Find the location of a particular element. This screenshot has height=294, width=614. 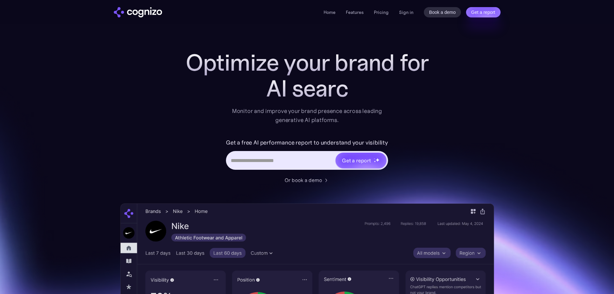

div: Get a report is located at coordinates (357, 160).